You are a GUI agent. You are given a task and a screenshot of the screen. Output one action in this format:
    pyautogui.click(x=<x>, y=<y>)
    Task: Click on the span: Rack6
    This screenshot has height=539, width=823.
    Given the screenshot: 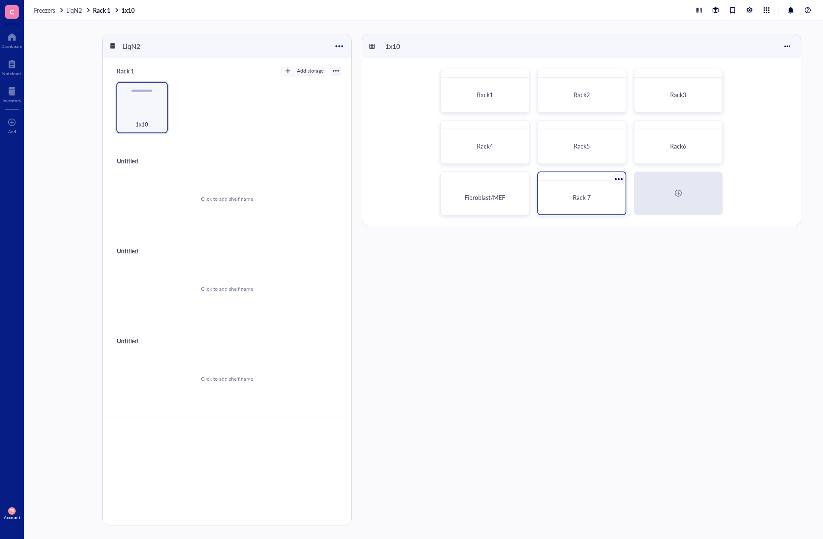 What is the action you would take?
    pyautogui.click(x=678, y=146)
    